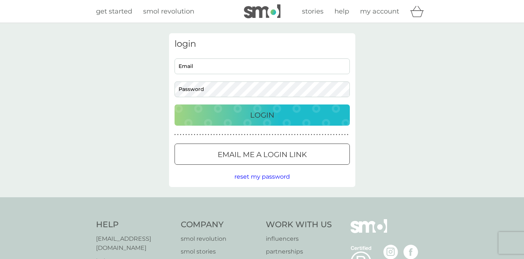  What do you see at coordinates (219, 251) in the screenshot?
I see `a: smol stories` at bounding box center [219, 251].